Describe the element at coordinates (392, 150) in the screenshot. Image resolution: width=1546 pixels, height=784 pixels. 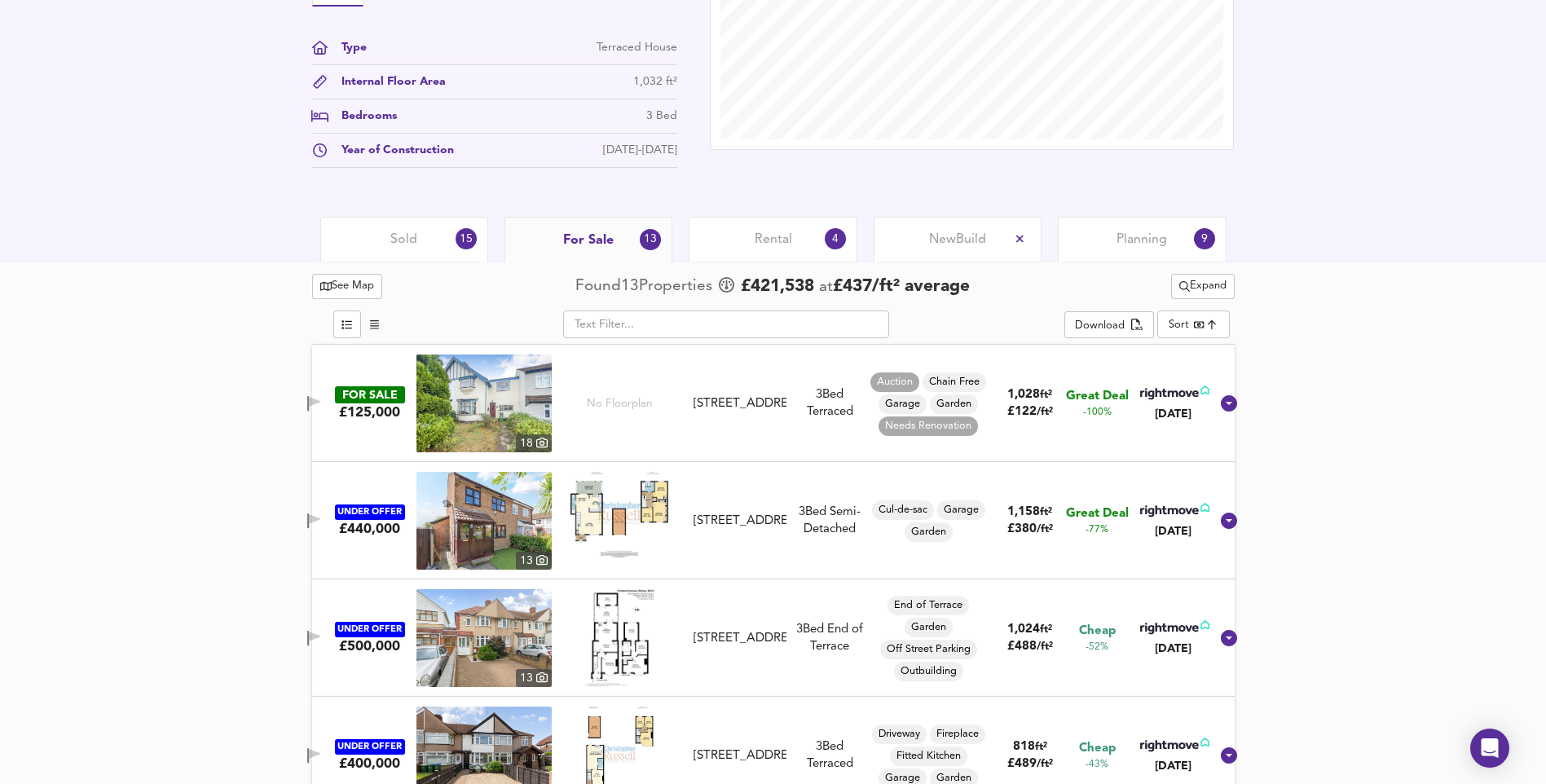
I see `div: Year of Construction` at that location.